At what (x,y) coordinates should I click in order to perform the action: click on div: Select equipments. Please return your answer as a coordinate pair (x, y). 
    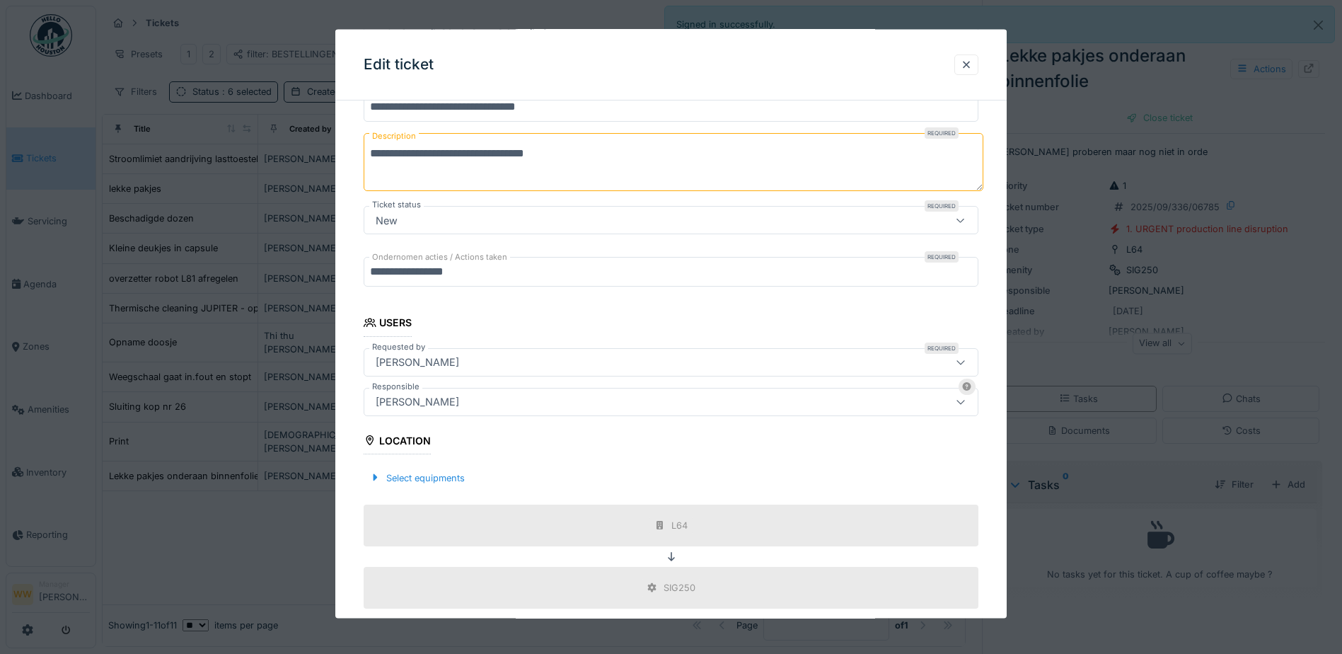
    Looking at the image, I should click on (417, 477).